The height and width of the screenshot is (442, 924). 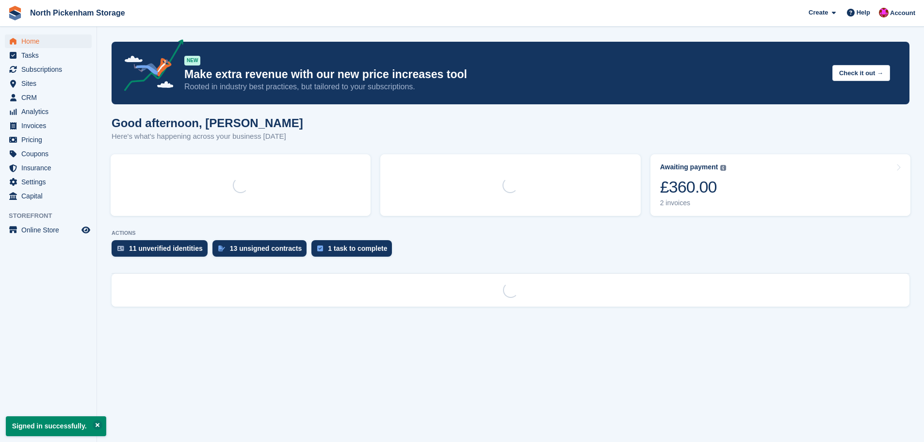 What do you see at coordinates (50, 168) in the screenshot?
I see `span: Insurance` at bounding box center [50, 168].